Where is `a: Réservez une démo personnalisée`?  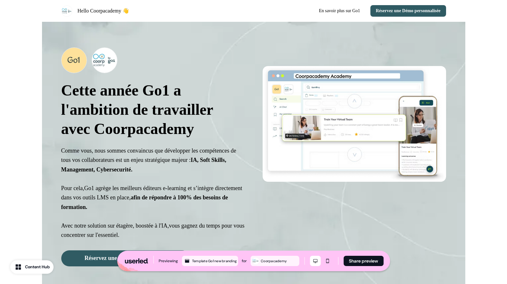
a: Réservez une démo personnalisée is located at coordinates (126, 258).